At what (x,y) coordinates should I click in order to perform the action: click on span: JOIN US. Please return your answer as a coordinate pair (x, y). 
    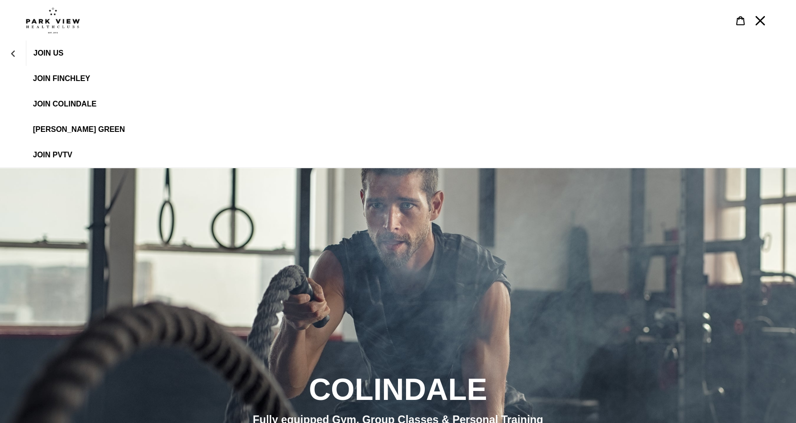
    Looking at the image, I should click on (48, 53).